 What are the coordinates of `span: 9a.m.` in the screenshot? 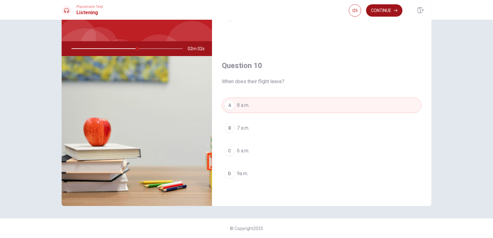 It's located at (243, 174).